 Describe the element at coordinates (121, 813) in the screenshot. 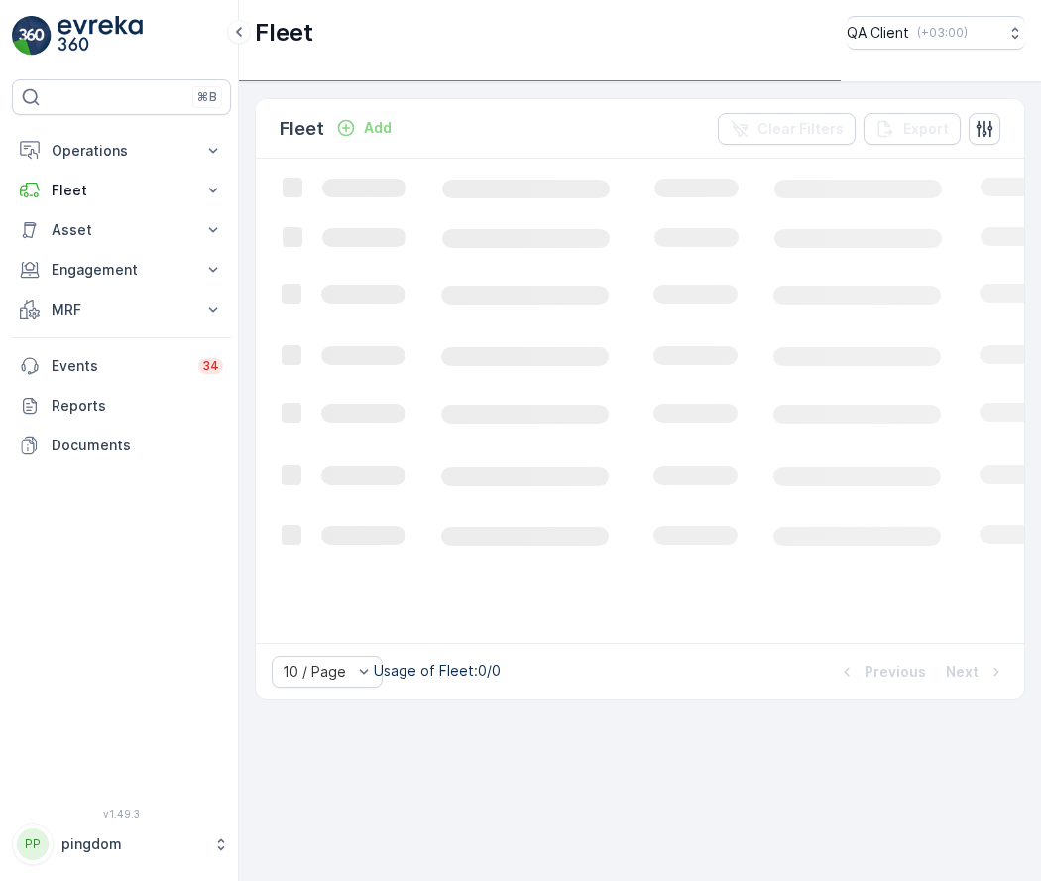

I see `span: v 1.49.3` at that location.